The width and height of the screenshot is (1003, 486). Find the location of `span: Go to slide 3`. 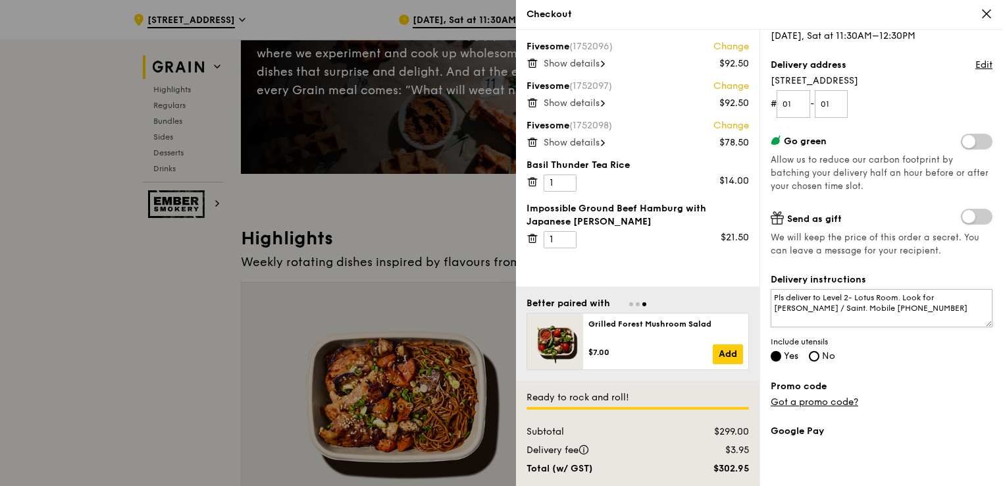

span: Go to slide 3 is located at coordinates (644, 304).